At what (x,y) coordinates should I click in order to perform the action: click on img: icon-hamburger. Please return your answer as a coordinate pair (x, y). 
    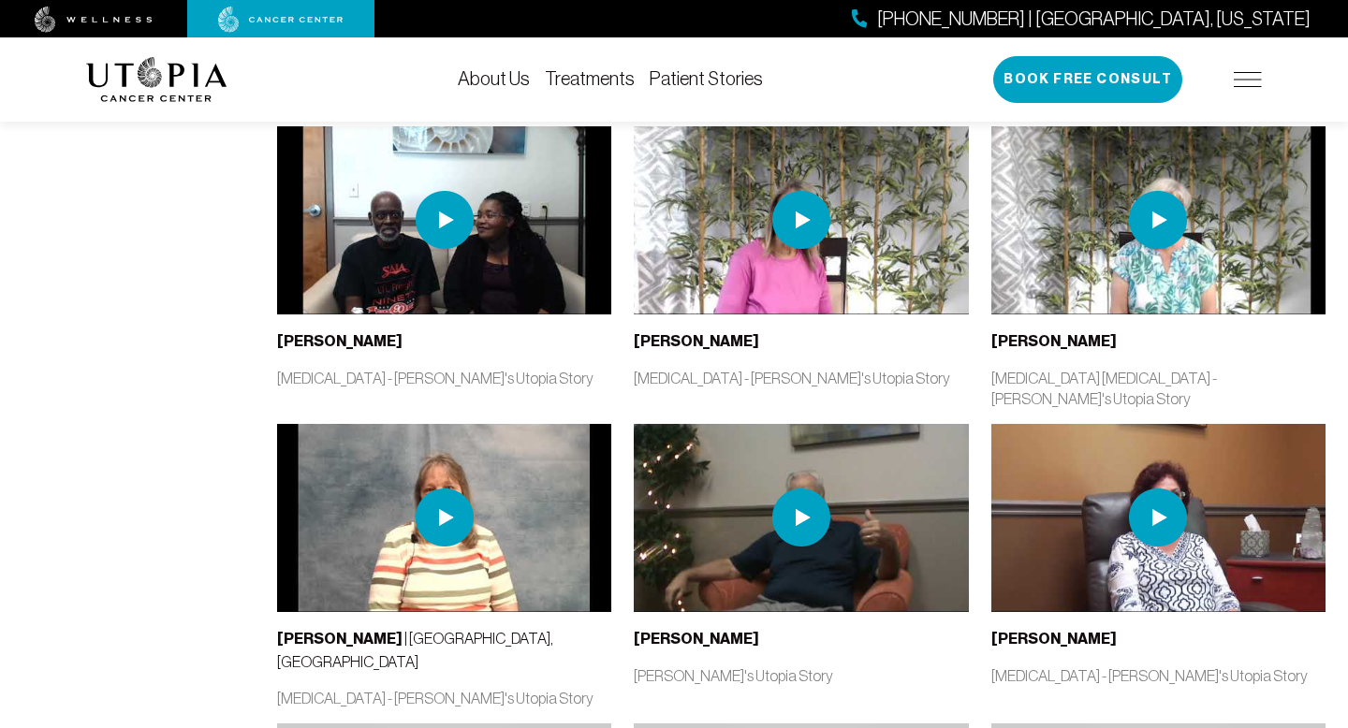
    Looking at the image, I should click on (1248, 80).